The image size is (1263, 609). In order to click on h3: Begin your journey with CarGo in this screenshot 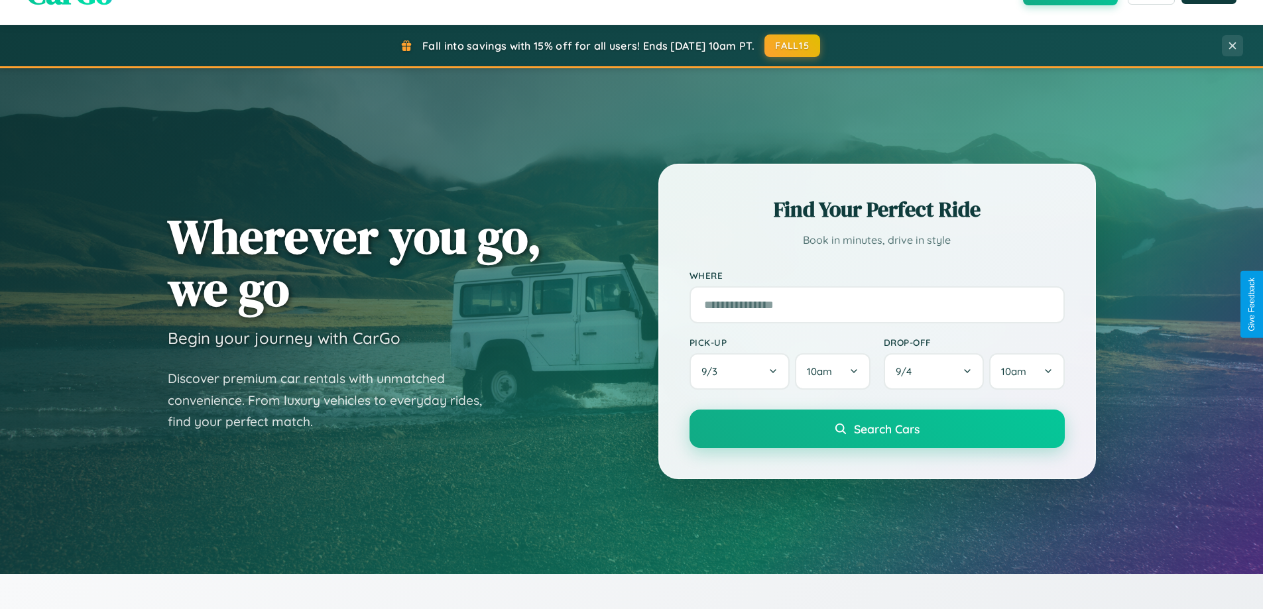, I will do `click(284, 338)`.